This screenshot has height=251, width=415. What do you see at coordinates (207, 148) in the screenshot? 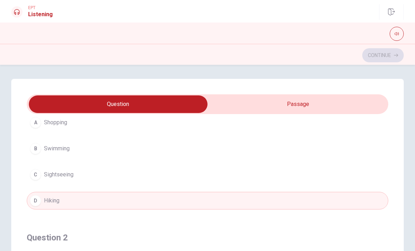
I see `button: BSwimming` at bounding box center [207, 148].